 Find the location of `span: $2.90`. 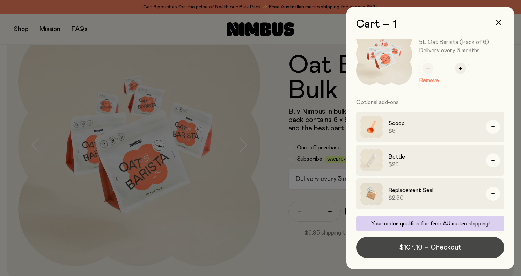

span: $2.90 is located at coordinates (434, 198).